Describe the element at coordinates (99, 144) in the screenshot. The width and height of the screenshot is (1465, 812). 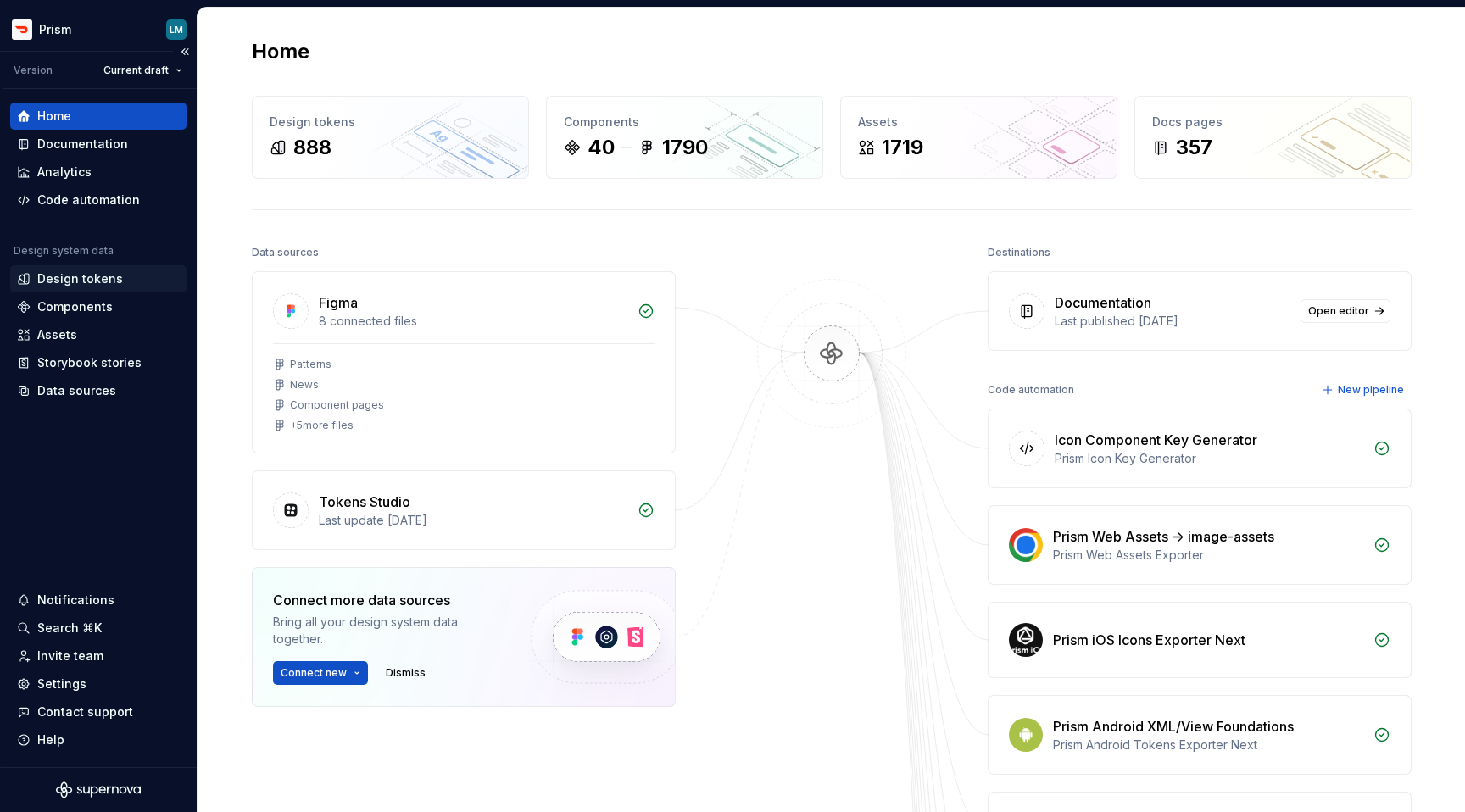
I see `a: Documentation` at that location.